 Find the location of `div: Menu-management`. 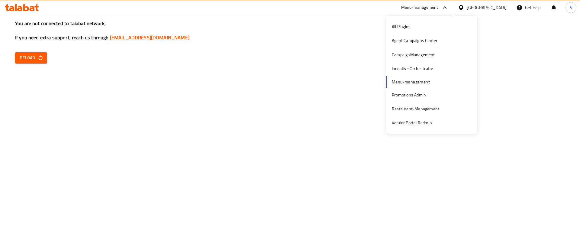

div: Menu-management is located at coordinates (420, 8).